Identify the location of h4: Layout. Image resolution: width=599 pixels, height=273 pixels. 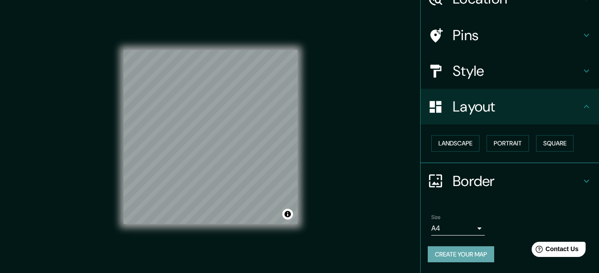
(517, 107).